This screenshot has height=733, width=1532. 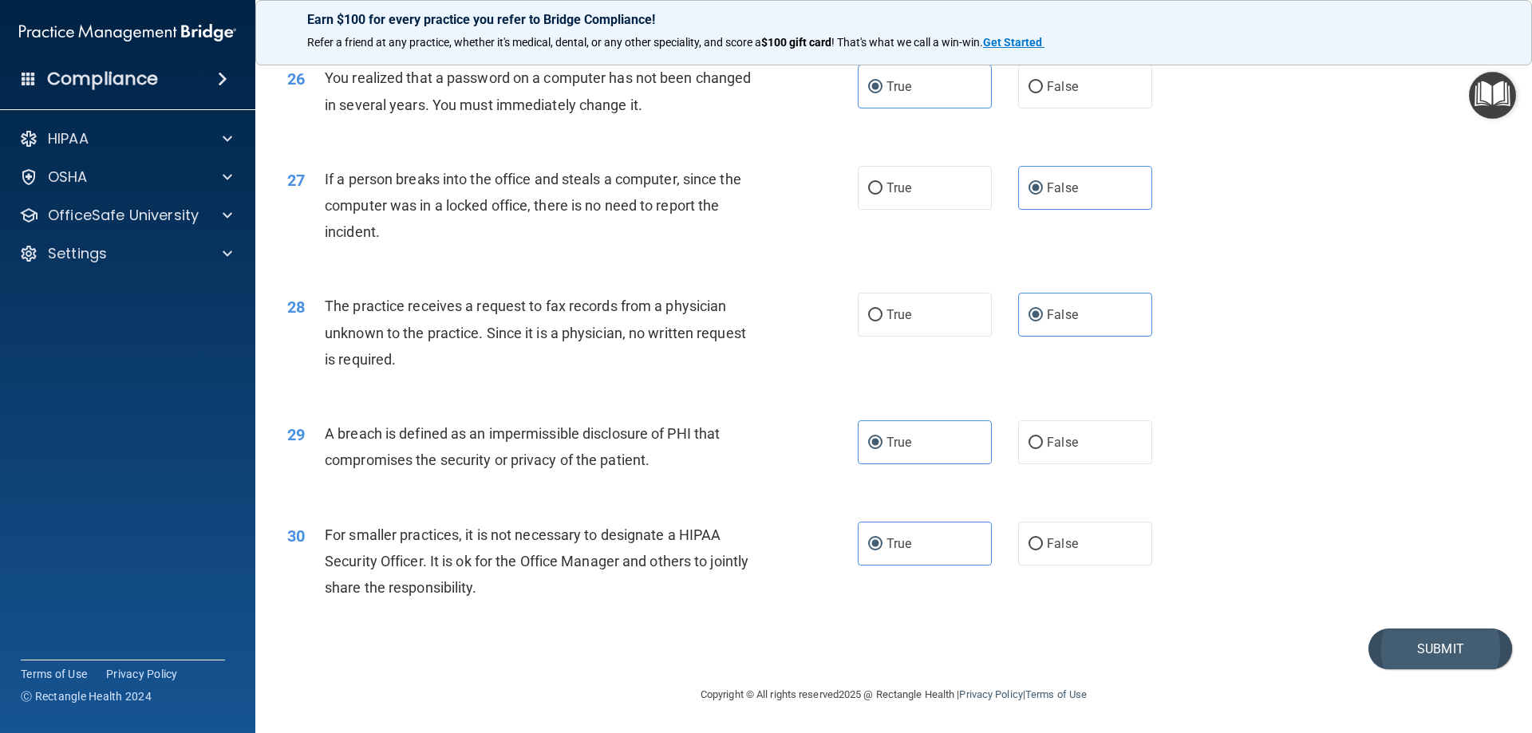 I want to click on span: Refer a friend at any practice, whether it's medical, dental, or any other speciality, and score a, so click(x=534, y=42).